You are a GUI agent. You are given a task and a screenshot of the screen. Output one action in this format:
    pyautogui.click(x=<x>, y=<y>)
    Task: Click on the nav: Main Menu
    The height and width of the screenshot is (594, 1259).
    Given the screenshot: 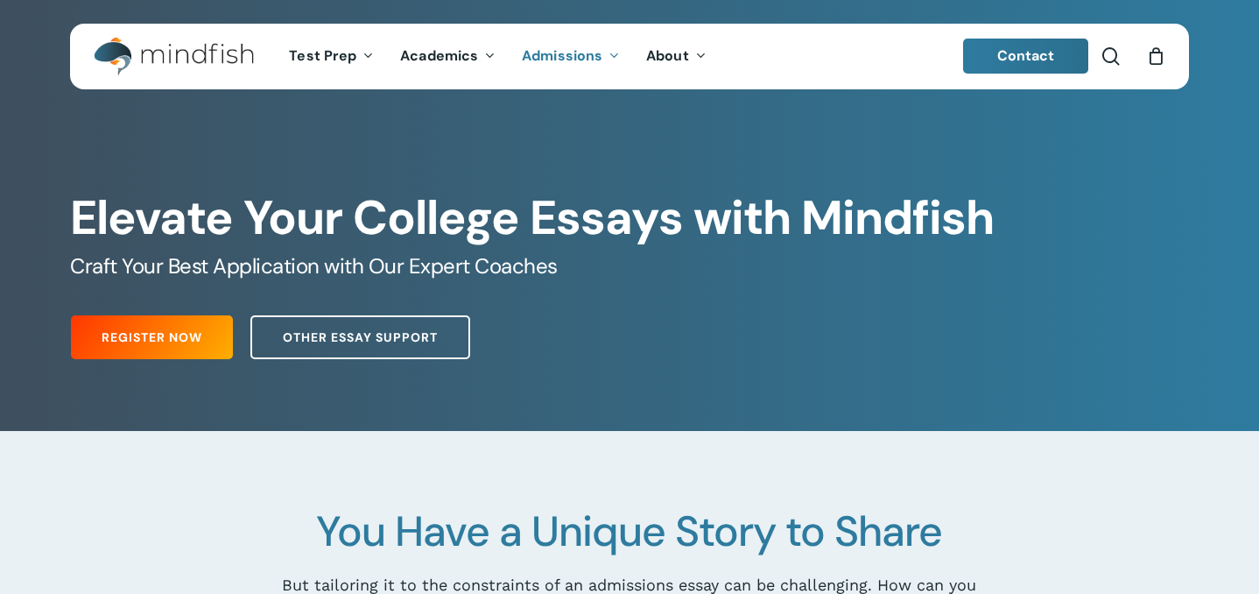 What is the action you would take?
    pyautogui.click(x=497, y=56)
    